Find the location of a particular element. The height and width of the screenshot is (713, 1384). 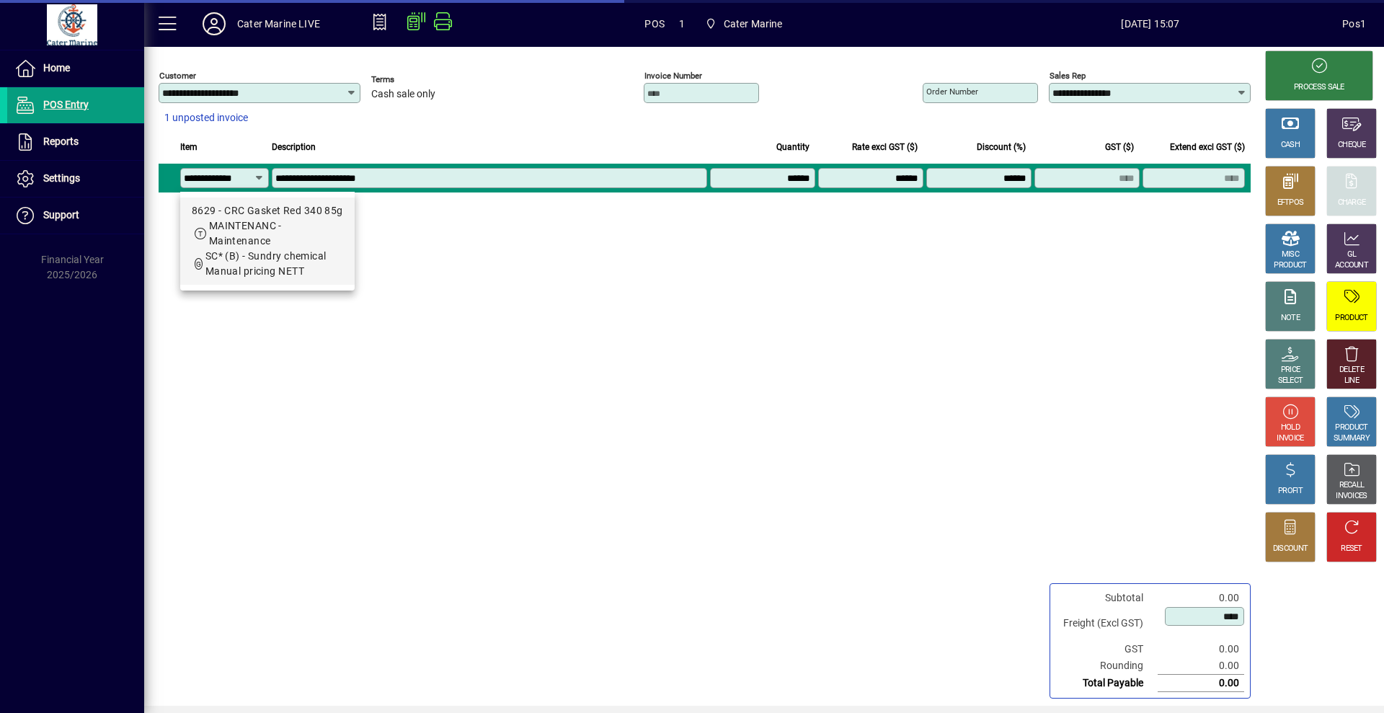

mat-label: Sales rep is located at coordinates (1068, 76).